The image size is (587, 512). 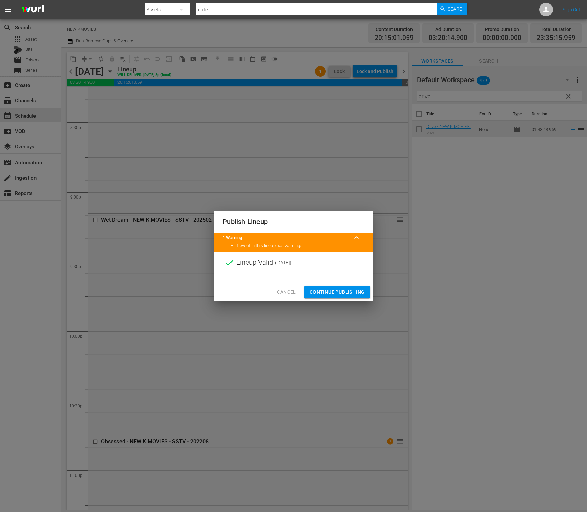 What do you see at coordinates (356, 238) in the screenshot?
I see `button: keyboard_arrow_up` at bounding box center [356, 238].